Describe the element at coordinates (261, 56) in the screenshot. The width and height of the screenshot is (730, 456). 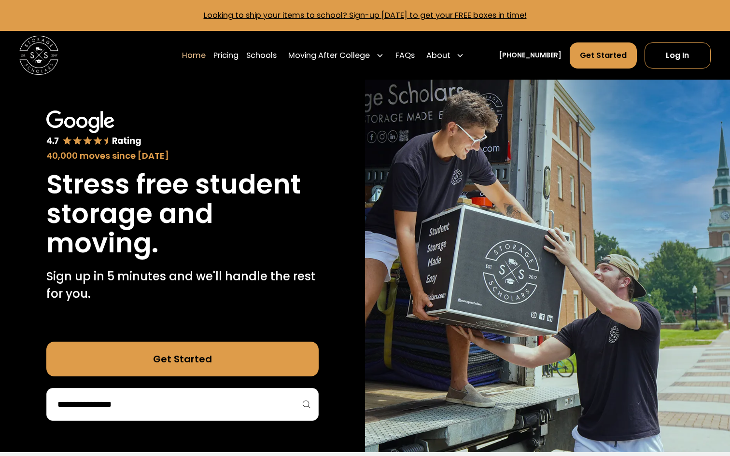
I see `a: Schools` at that location.